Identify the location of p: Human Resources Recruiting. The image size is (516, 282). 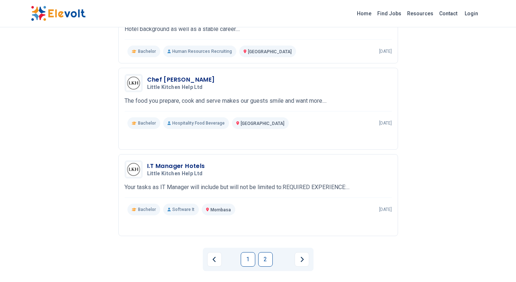
(200, 51).